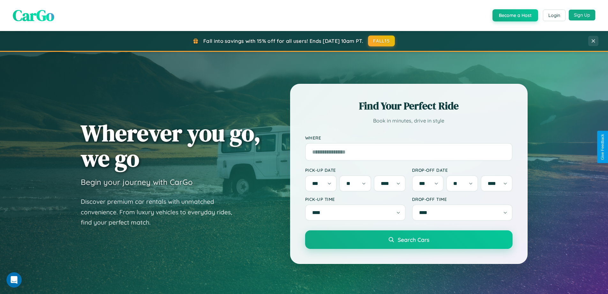  Describe the element at coordinates (161, 212) in the screenshot. I see `p: Discover premium car rentals with unmatched convenience. From luxury vehicles to everyday rides, ...` at that location.